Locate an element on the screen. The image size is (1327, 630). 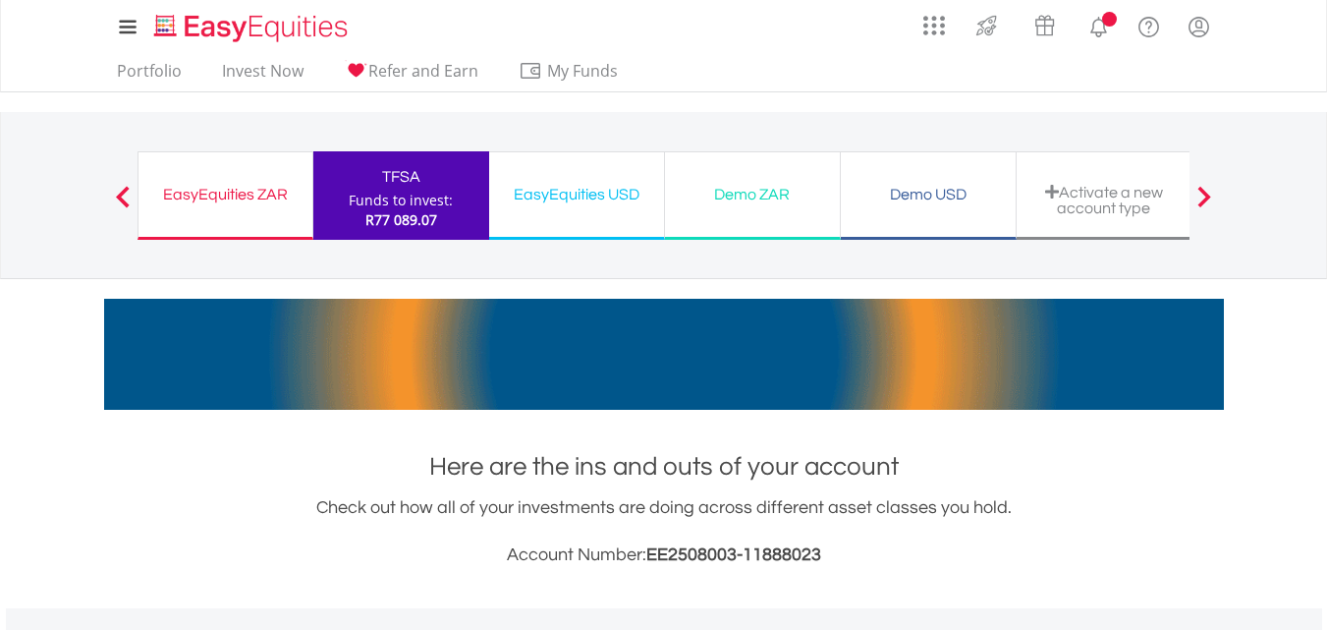
a: Notifications is located at coordinates (1098, 25).